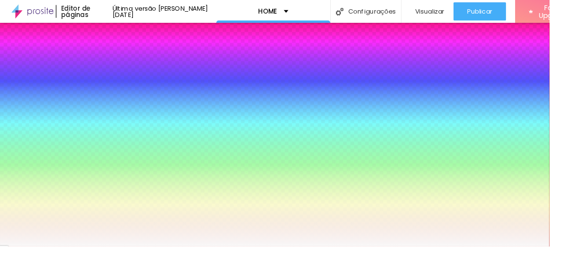  I want to click on p: HOME, so click(284, 12).